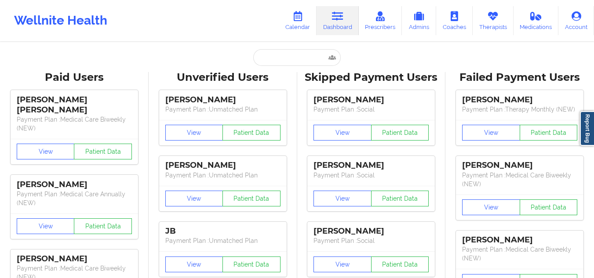 The width and height of the screenshot is (594, 278). Describe the element at coordinates (519, 77) in the screenshot. I see `div: Failed Payment Users` at that location.